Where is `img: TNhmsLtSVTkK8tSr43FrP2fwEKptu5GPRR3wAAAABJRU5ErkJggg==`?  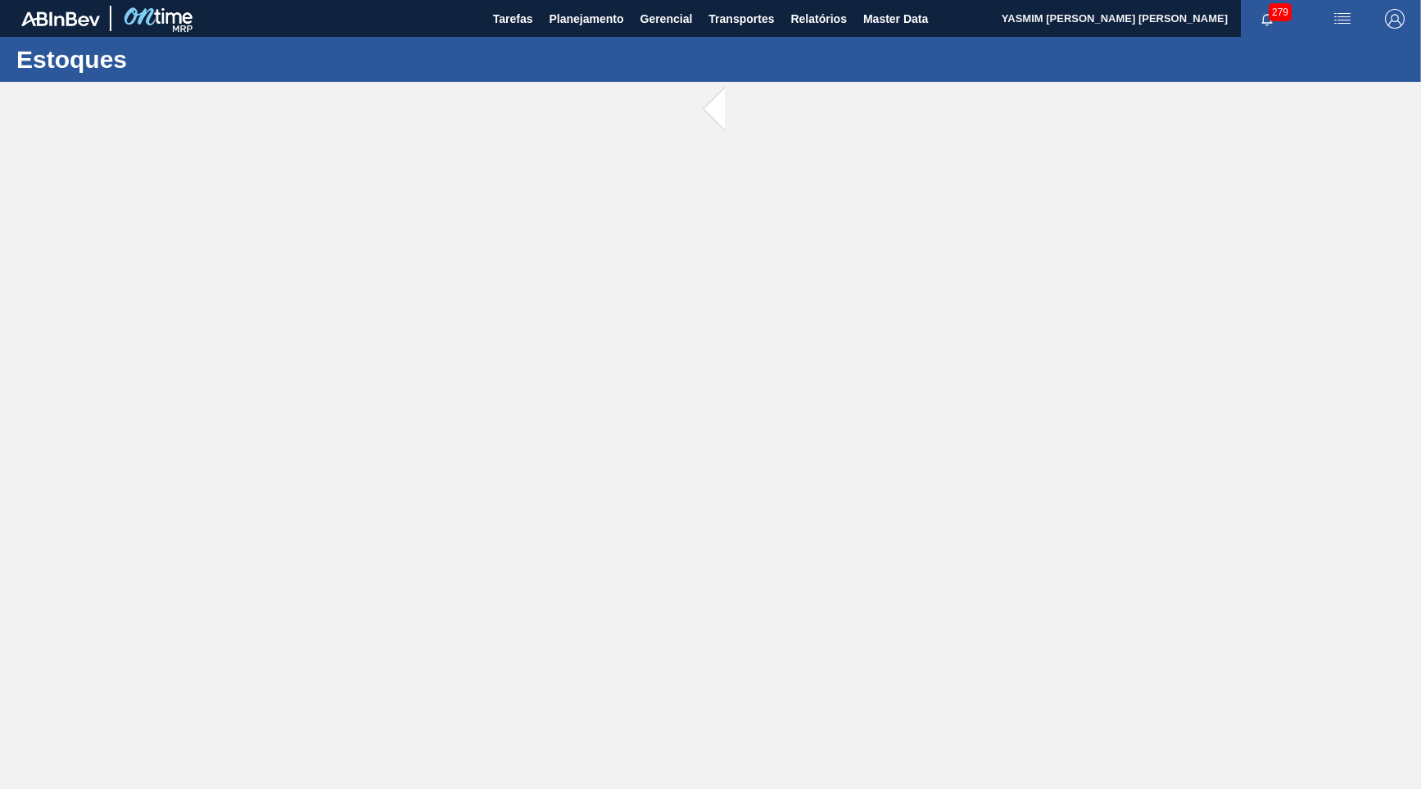 img: TNhmsLtSVTkK8tSr43FrP2fwEKptu5GPRR3wAAAABJRU5ErkJggg== is located at coordinates (61, 19).